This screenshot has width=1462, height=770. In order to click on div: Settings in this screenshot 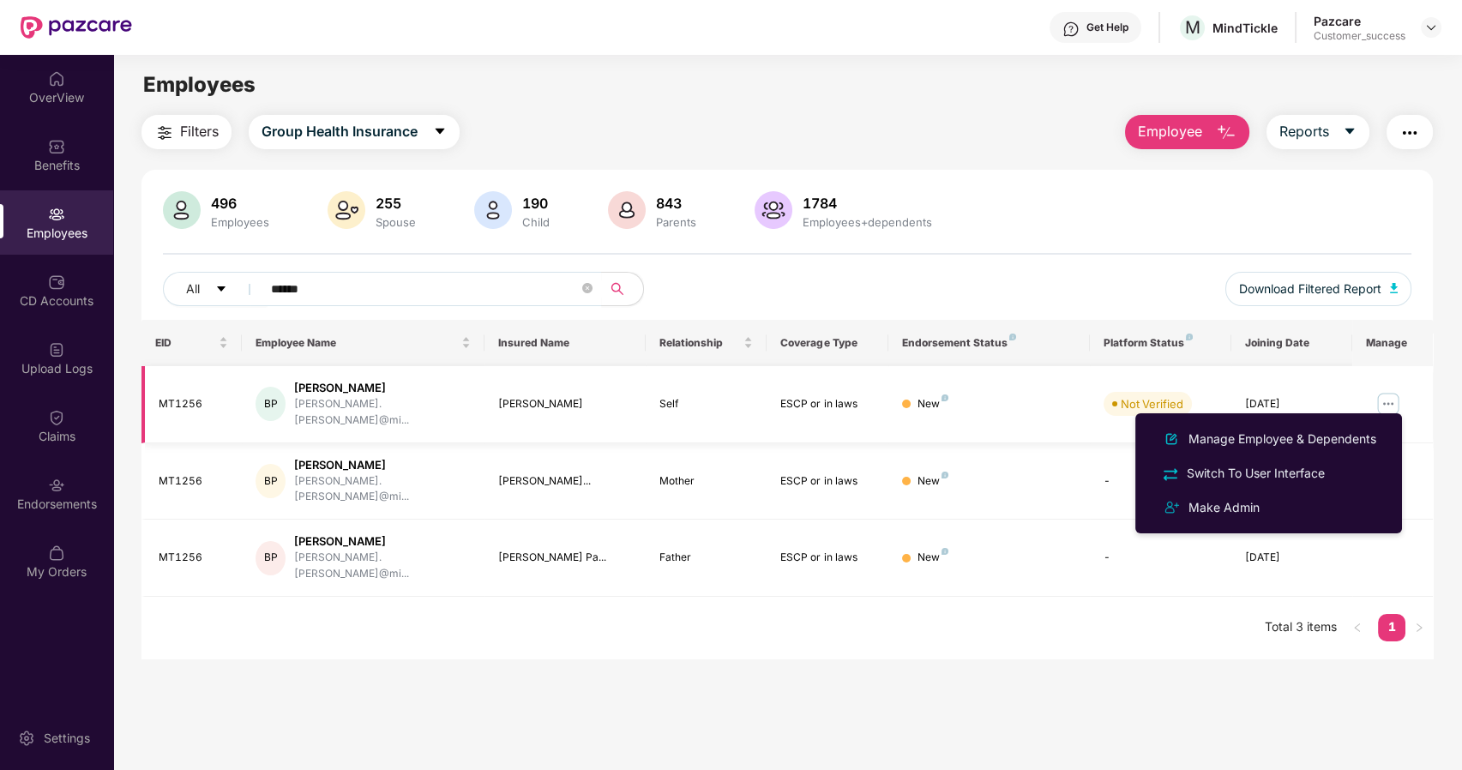, I will do `click(67, 738)`.